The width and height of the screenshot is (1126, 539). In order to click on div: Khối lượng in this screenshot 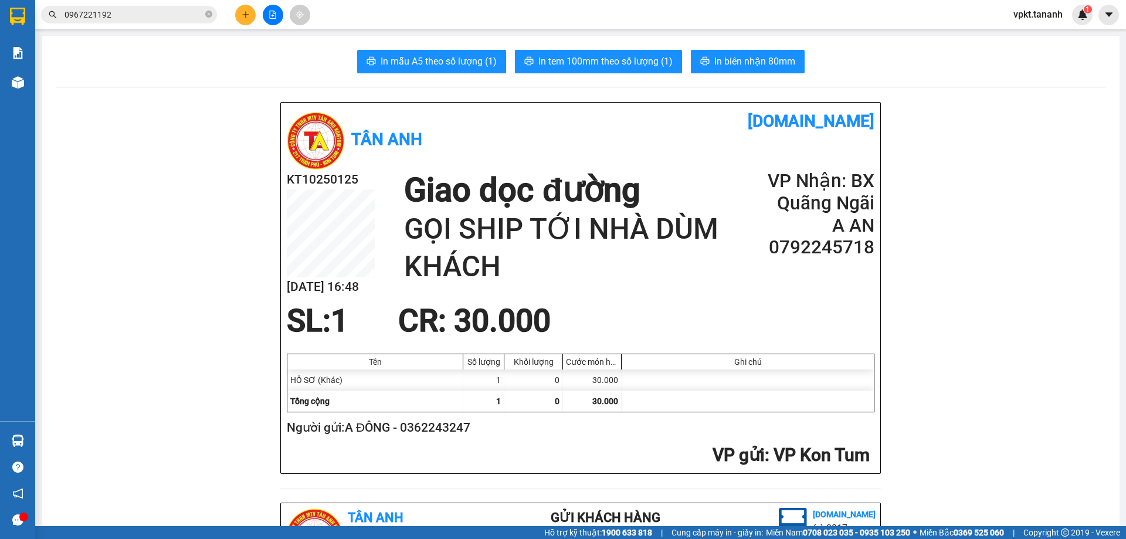, I will do `click(533, 362)`.